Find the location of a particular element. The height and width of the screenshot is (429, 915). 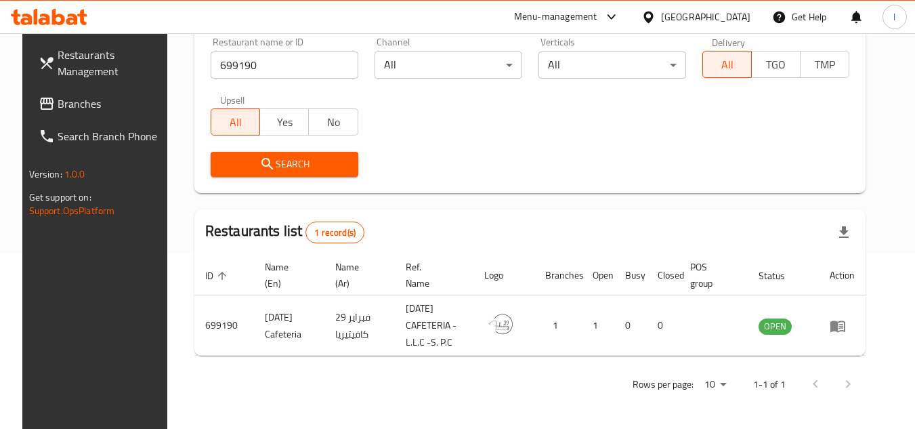

p: 1-1 of 1 is located at coordinates (769, 384).